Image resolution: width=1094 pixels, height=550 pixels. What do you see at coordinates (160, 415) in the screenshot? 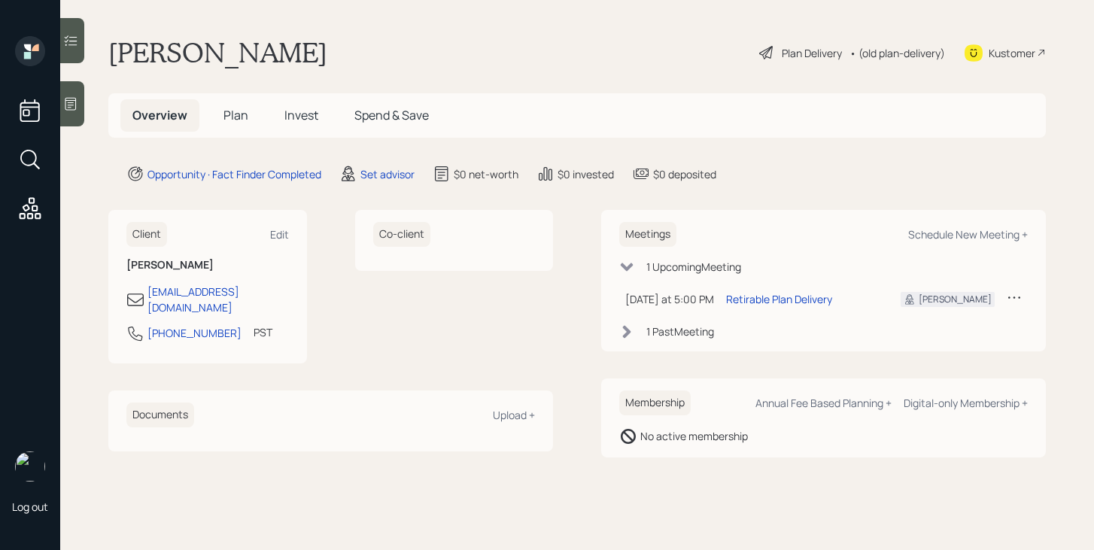
I see `h6: Documents` at bounding box center [160, 415].